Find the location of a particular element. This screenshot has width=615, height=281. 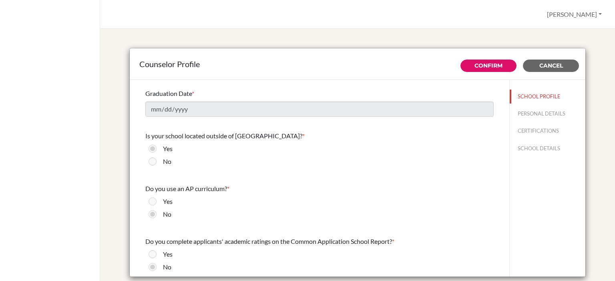

span: Do you use an AP curriculum? is located at coordinates (186, 189).